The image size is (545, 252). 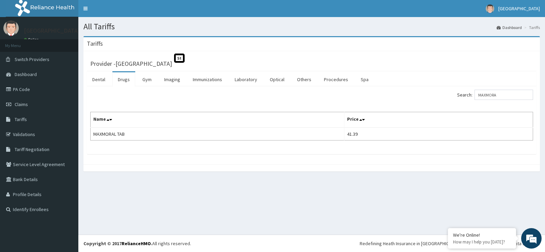 I want to click on a: Dental, so click(x=99, y=79).